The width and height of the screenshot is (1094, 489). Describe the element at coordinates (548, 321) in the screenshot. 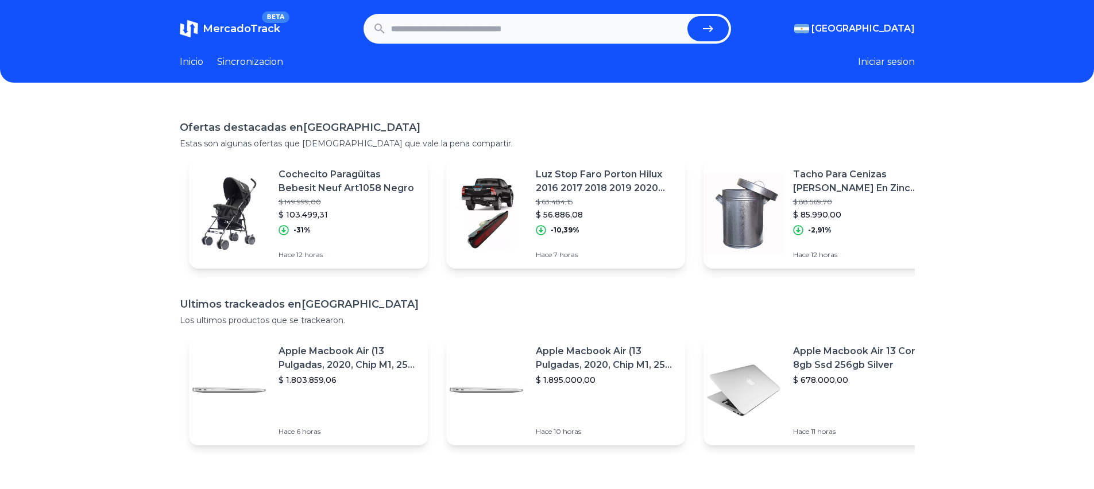

I see `p: Los ultimos productos que se trackearon.` at that location.